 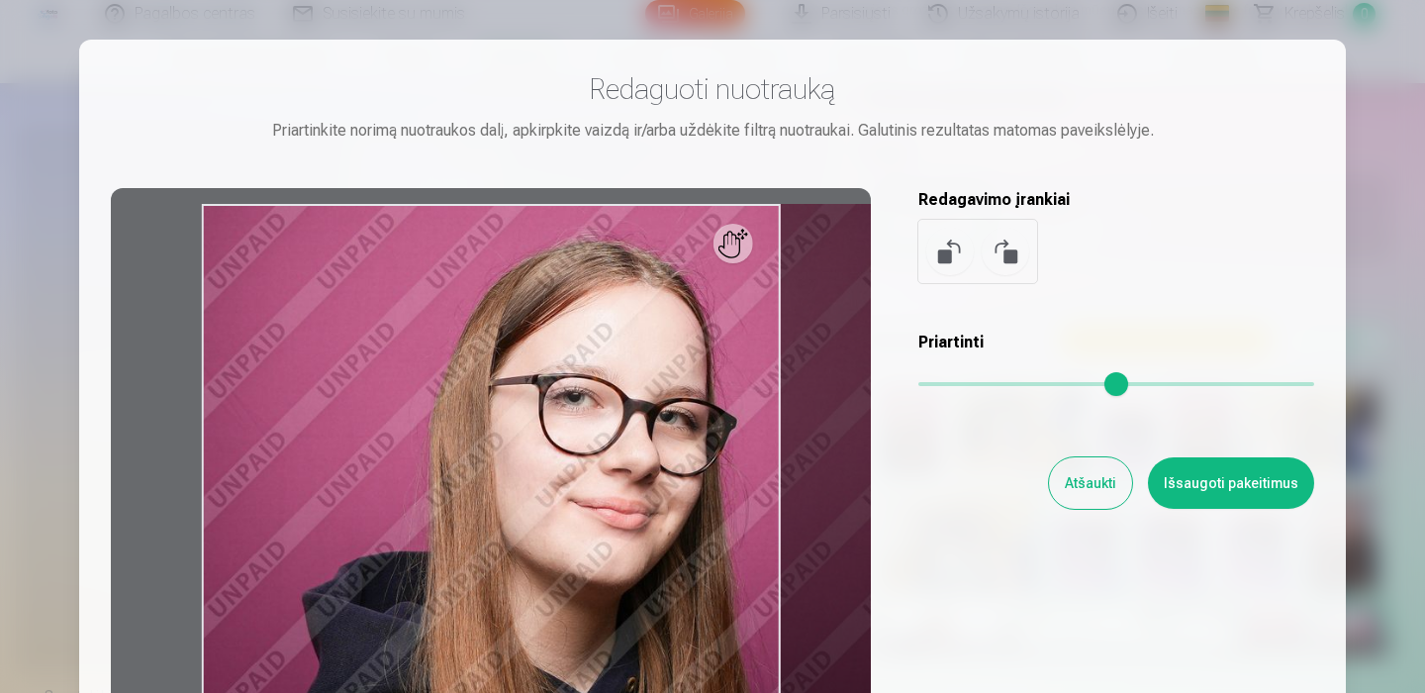 I want to click on div: Priartinkite norimą nuotraukos dalį, apkirpkite vaizdą ir/arba uždėkite filtrą nuotraukai. Galuti..., so click(x=712, y=131).